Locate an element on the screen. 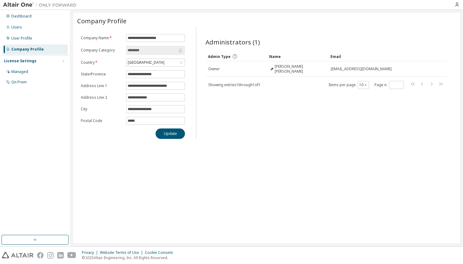  img: Altair One is located at coordinates (41, 5).